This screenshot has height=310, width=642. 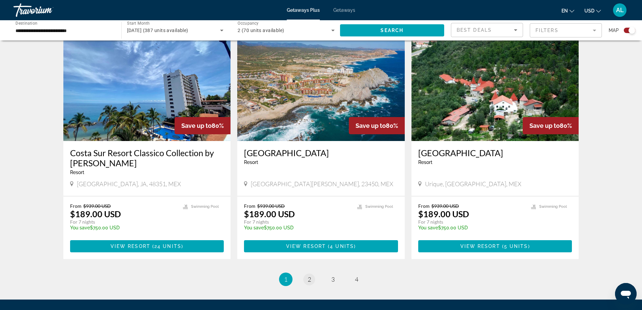 What do you see at coordinates (474, 30) in the screenshot?
I see `span: Best Deals` at bounding box center [474, 30].